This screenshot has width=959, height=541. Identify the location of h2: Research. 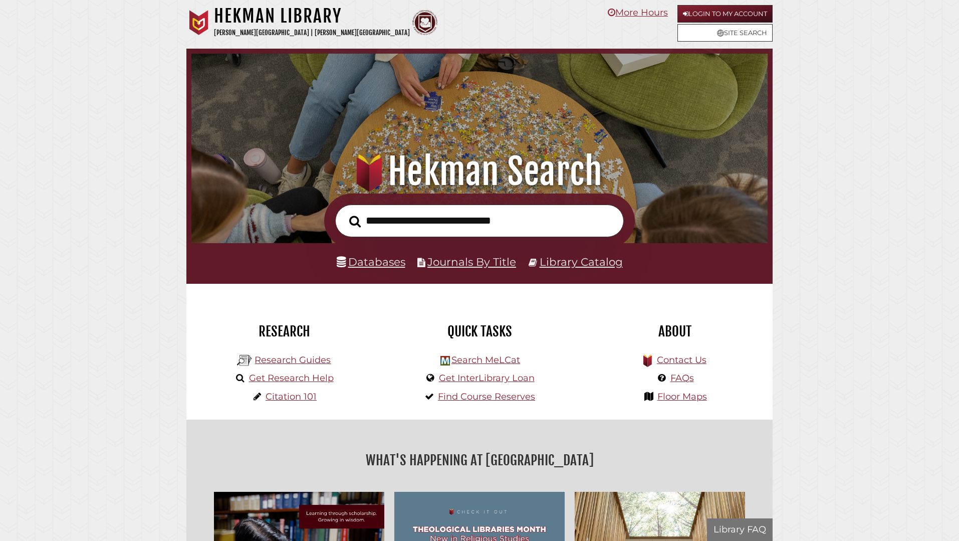
(284, 331).